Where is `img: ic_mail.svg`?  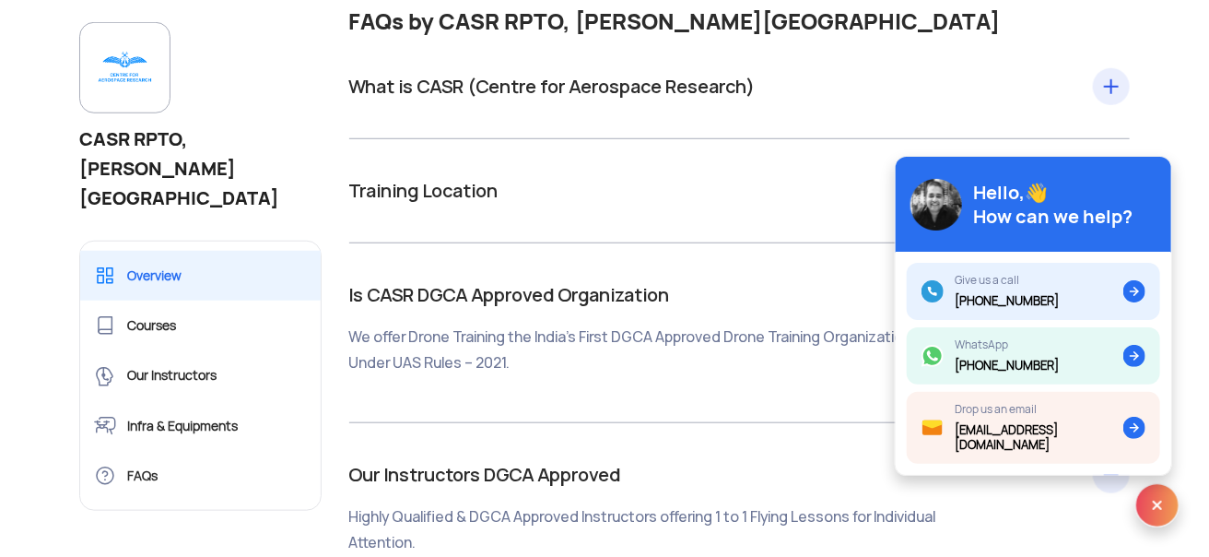
img: ic_mail.svg is located at coordinates (933, 428).